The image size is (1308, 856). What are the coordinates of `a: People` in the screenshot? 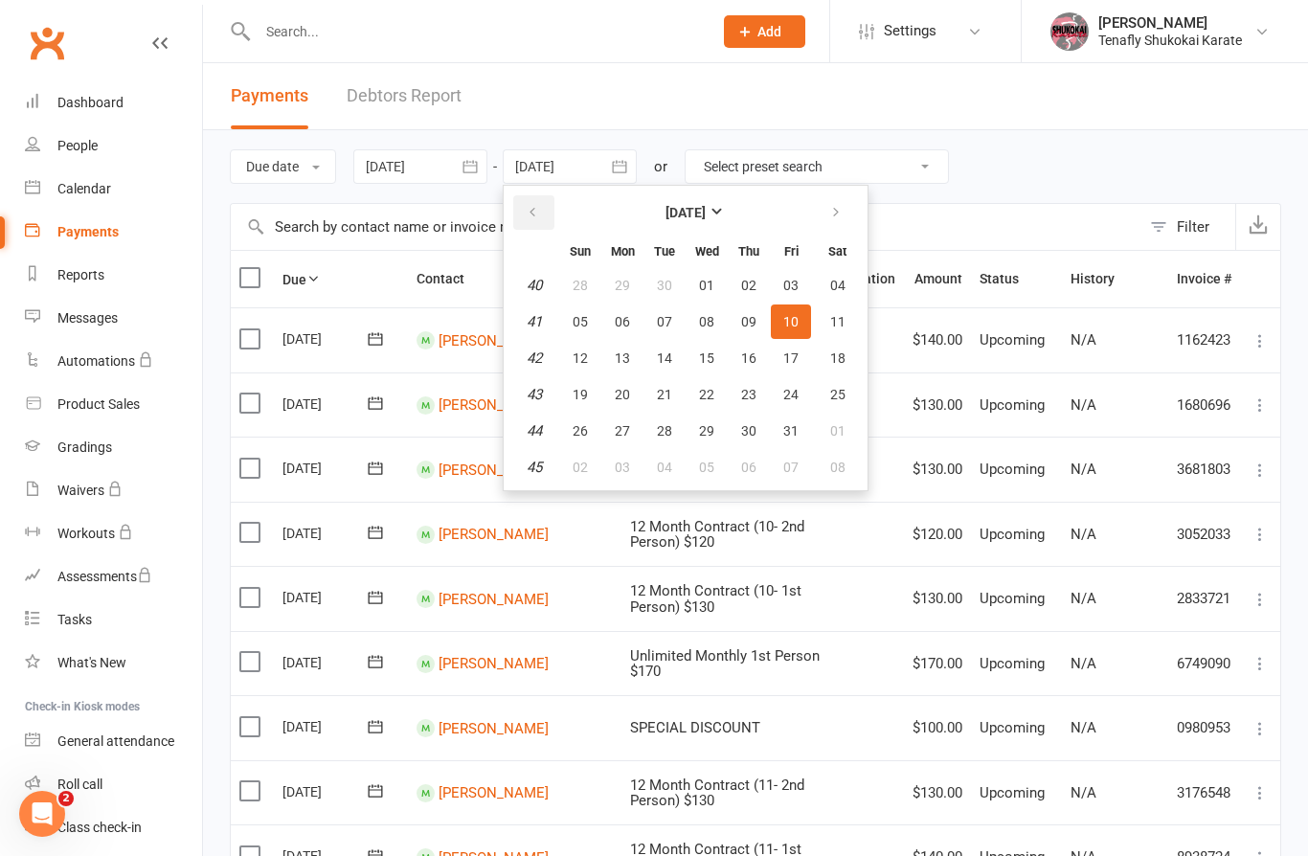 It's located at (113, 146).